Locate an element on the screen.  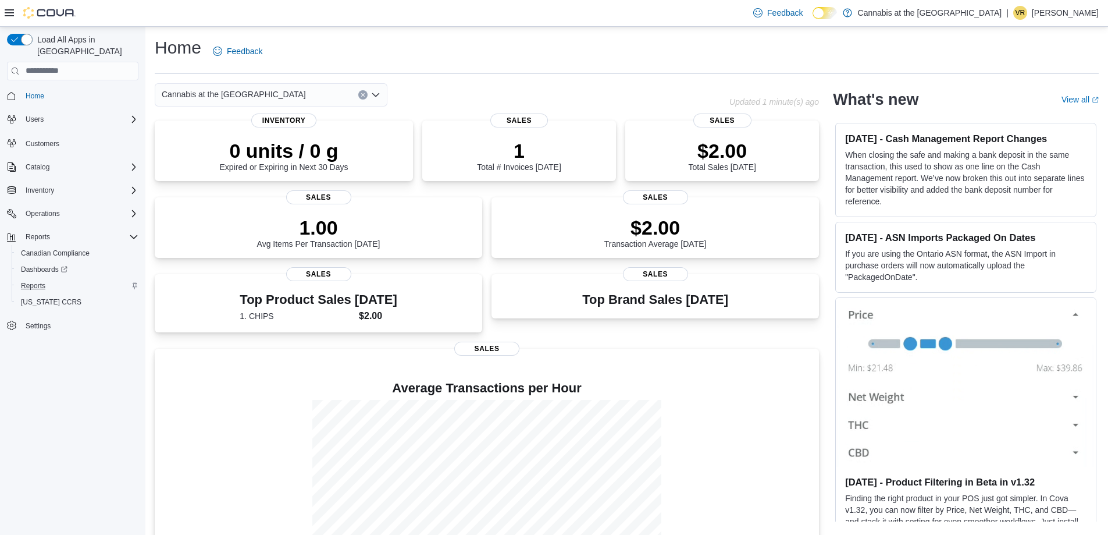
p: 1.00 is located at coordinates (319, 228).